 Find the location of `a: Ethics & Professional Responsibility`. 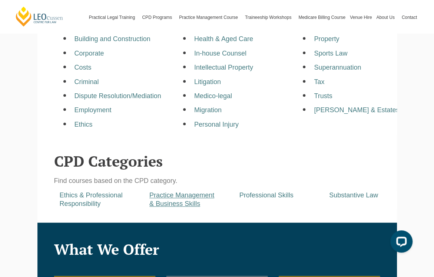

a: Ethics & Professional Responsibility is located at coordinates (91, 199).